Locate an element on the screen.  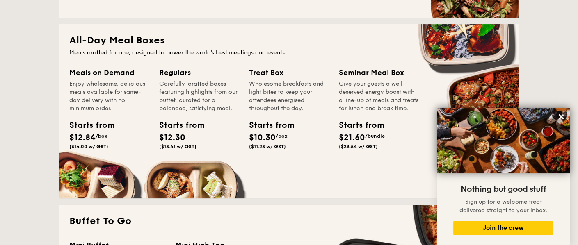
button: Close is located at coordinates (561, 117).